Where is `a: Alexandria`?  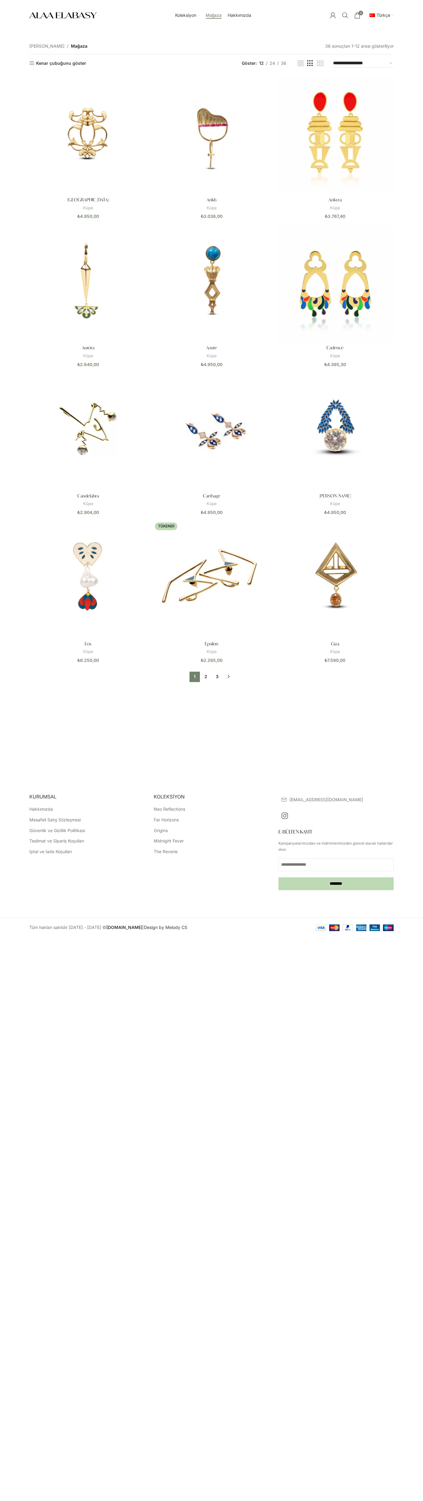
a: Alexandria is located at coordinates (88, 135).